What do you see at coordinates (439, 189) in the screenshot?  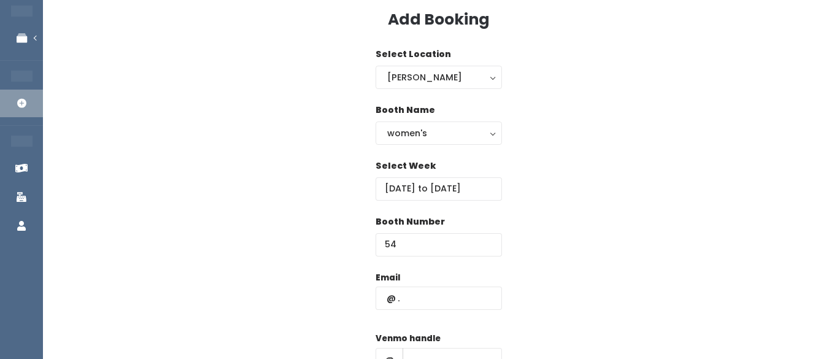 I see `input: Select week` at bounding box center [439, 189].